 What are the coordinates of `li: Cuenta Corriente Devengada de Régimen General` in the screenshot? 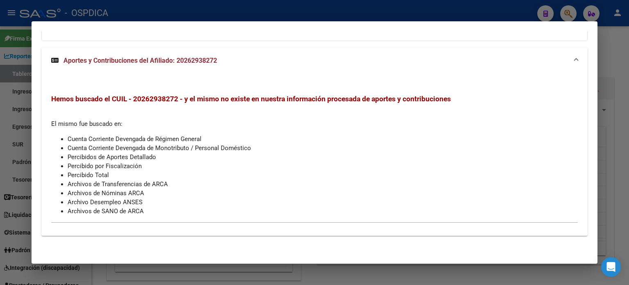 It's located at (323, 139).